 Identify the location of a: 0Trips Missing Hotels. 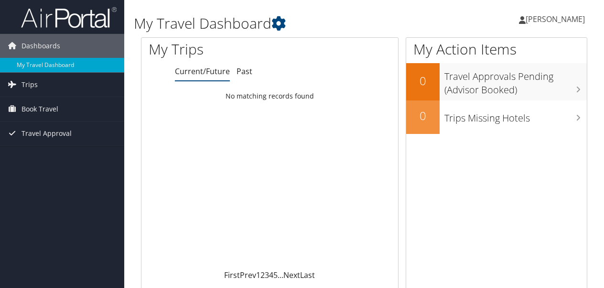
(497, 117).